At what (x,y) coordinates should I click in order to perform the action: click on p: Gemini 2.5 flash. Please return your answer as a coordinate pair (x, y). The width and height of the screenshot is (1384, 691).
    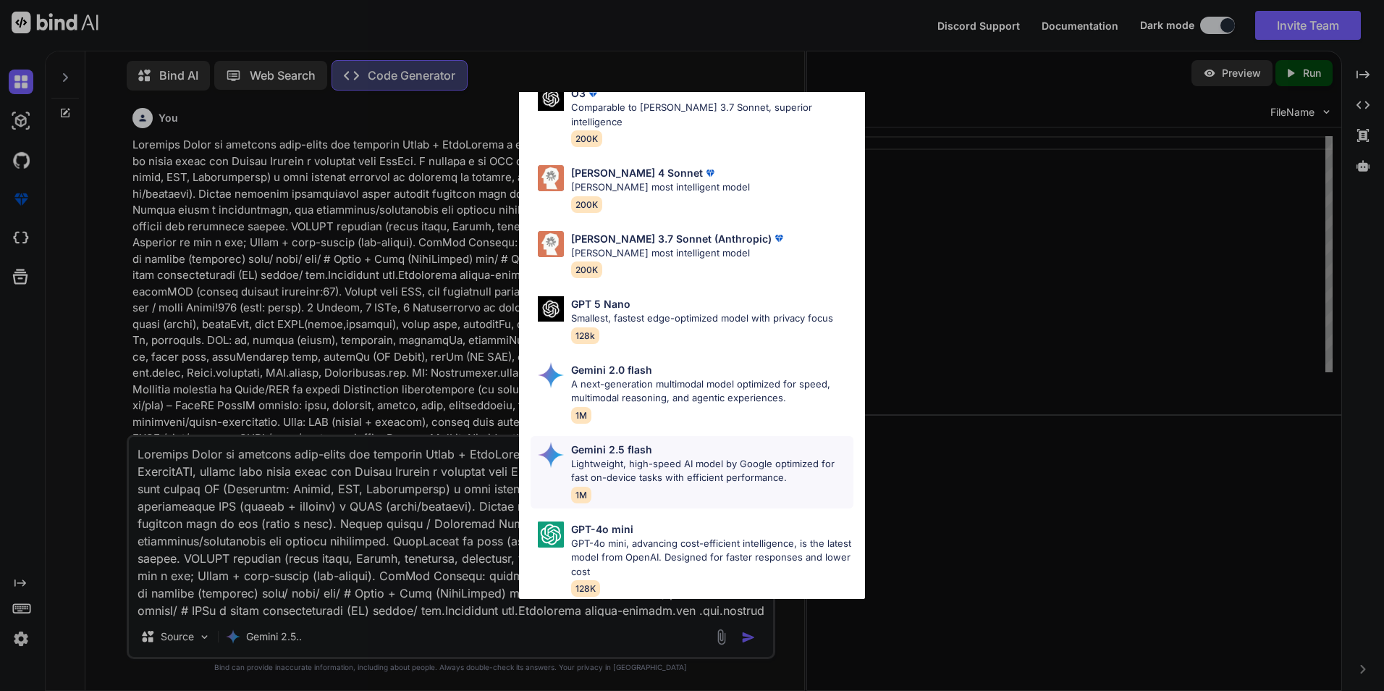
    Looking at the image, I should click on (612, 449).